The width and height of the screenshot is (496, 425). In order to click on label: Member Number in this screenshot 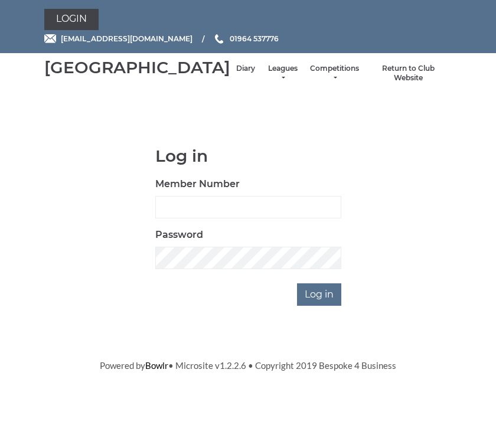, I will do `click(197, 184)`.